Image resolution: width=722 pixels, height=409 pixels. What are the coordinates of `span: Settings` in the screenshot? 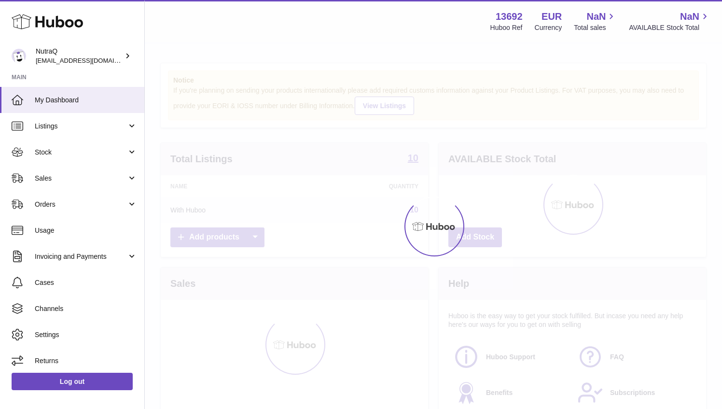 It's located at (86, 334).